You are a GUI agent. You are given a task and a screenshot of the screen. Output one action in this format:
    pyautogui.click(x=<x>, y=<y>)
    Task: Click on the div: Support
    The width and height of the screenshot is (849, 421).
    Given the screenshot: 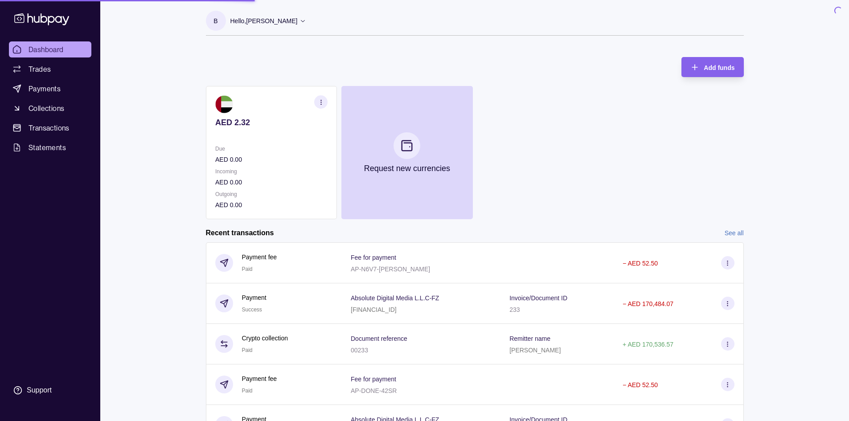 What is the action you would take?
    pyautogui.click(x=39, y=390)
    